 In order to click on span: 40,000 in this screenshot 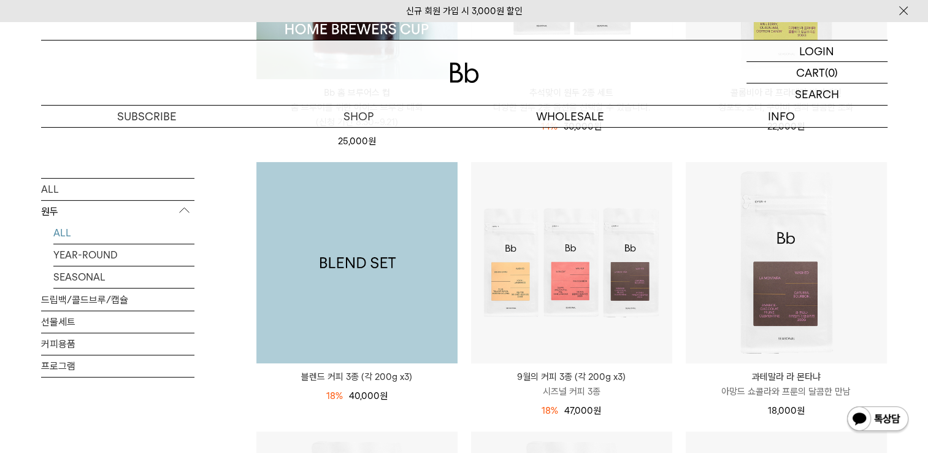, I will do `click(368, 395)`.